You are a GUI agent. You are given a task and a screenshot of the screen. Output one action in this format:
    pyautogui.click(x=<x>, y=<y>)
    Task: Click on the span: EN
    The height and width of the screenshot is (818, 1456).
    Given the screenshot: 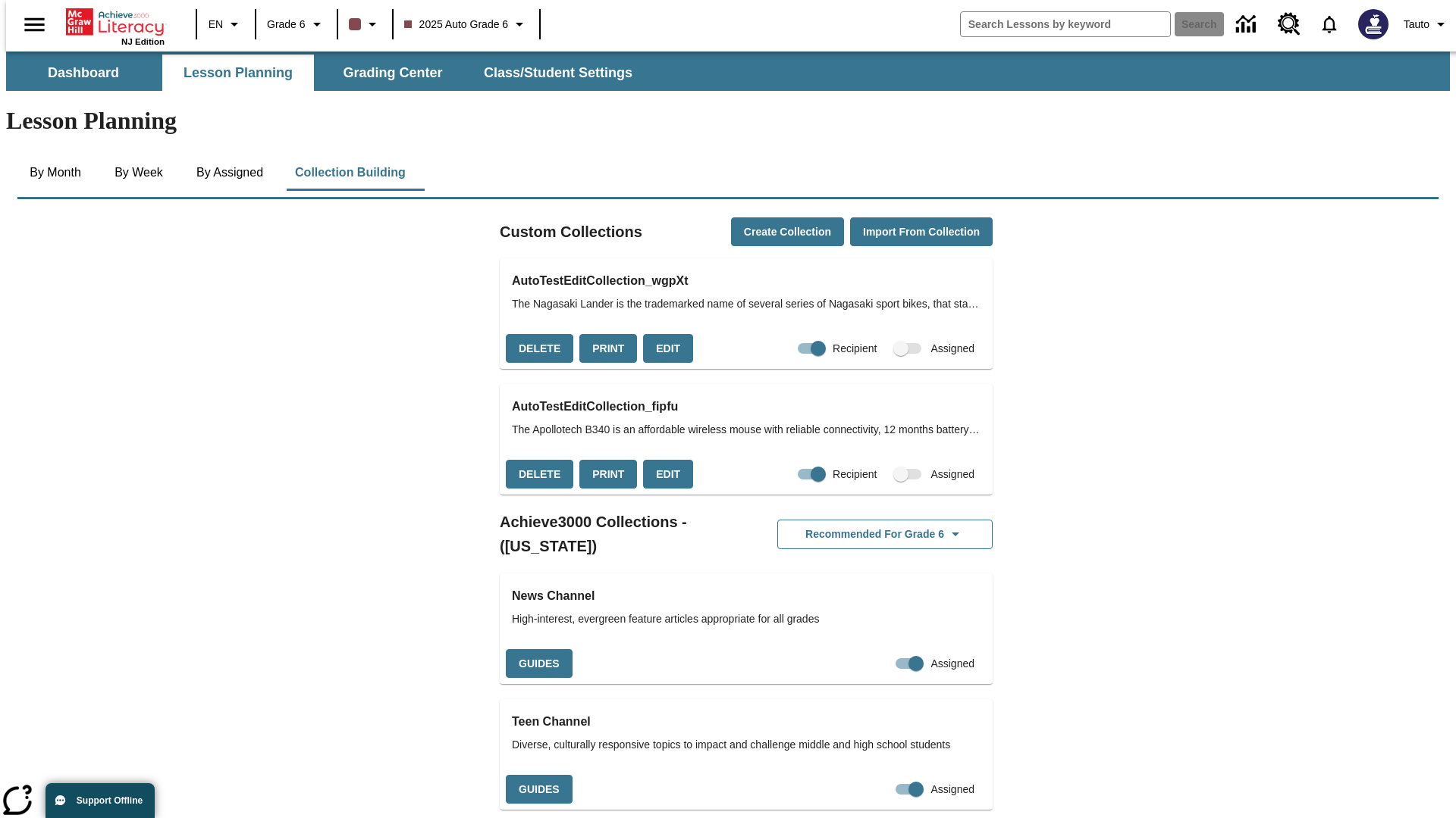 What is the action you would take?
    pyautogui.click(x=215, y=24)
    